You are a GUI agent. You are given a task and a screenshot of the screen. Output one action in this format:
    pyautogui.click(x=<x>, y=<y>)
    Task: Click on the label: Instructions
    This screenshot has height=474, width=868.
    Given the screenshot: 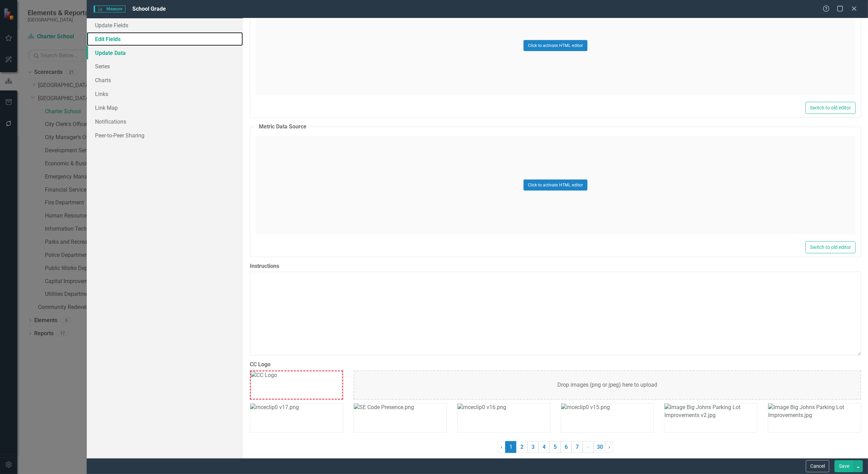 What is the action you would take?
    pyautogui.click(x=555, y=266)
    